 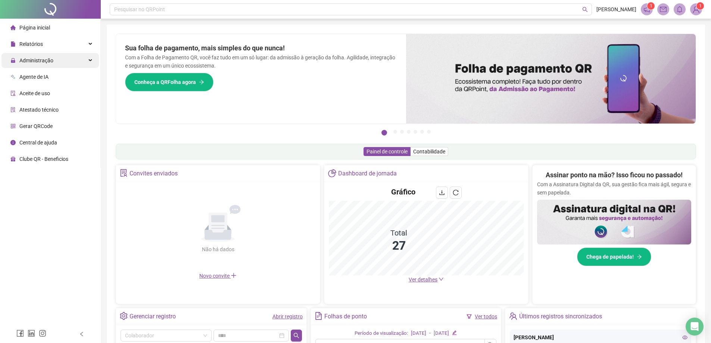 What do you see at coordinates (43, 333) in the screenshot?
I see `span: instagram` at bounding box center [43, 333].